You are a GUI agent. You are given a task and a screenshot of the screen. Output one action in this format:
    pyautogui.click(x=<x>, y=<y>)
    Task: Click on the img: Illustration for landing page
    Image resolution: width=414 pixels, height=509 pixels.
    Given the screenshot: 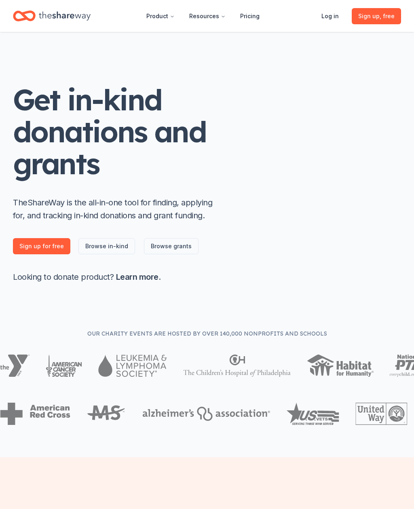 What is the action you would take?
    pyautogui.click(x=312, y=191)
    